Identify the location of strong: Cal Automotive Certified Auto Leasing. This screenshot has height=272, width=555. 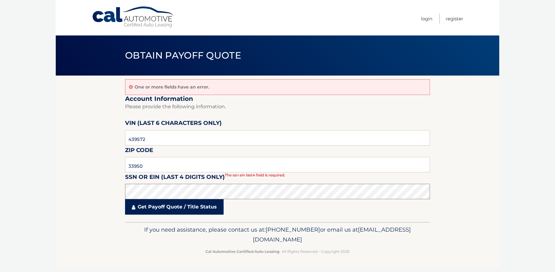
(243, 251).